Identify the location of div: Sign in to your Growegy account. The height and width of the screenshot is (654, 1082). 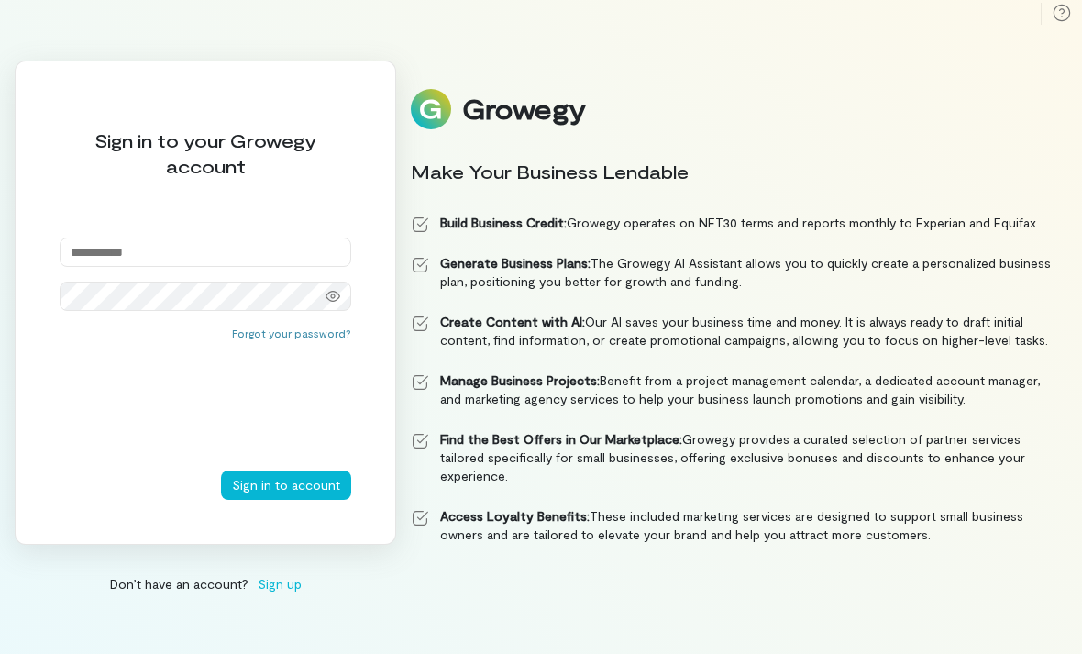
(205, 153).